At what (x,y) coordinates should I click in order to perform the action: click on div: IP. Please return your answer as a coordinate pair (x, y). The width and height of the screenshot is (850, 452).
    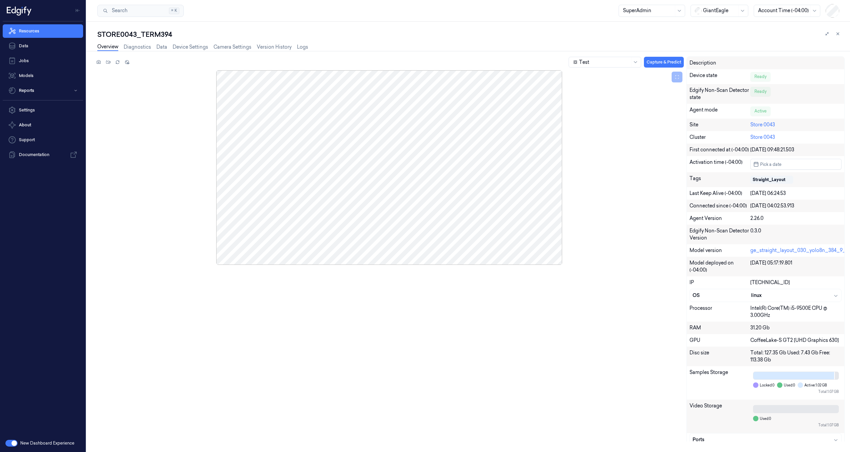
    Looking at the image, I should click on (720, 282).